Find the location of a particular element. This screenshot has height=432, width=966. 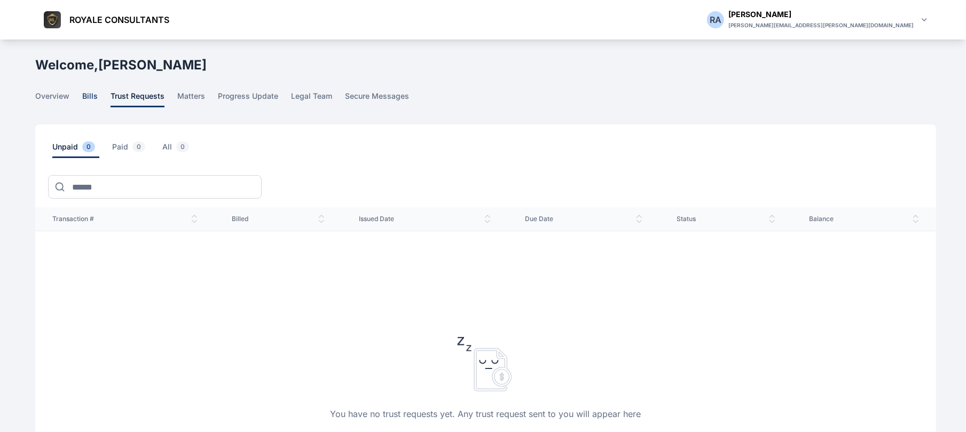

a: Unpaid0 is located at coordinates (82, 149).